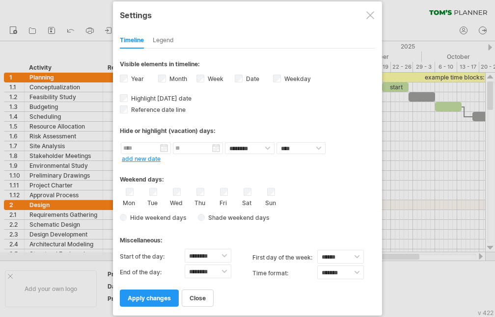 This screenshot has height=317, width=495. Describe the element at coordinates (251, 79) in the screenshot. I see `label: Date` at that location.